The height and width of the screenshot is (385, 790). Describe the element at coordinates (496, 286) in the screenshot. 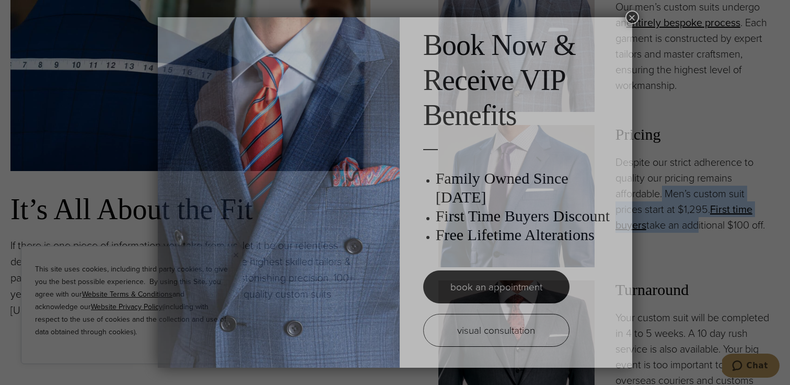

I see `a: book an appointment` at that location.